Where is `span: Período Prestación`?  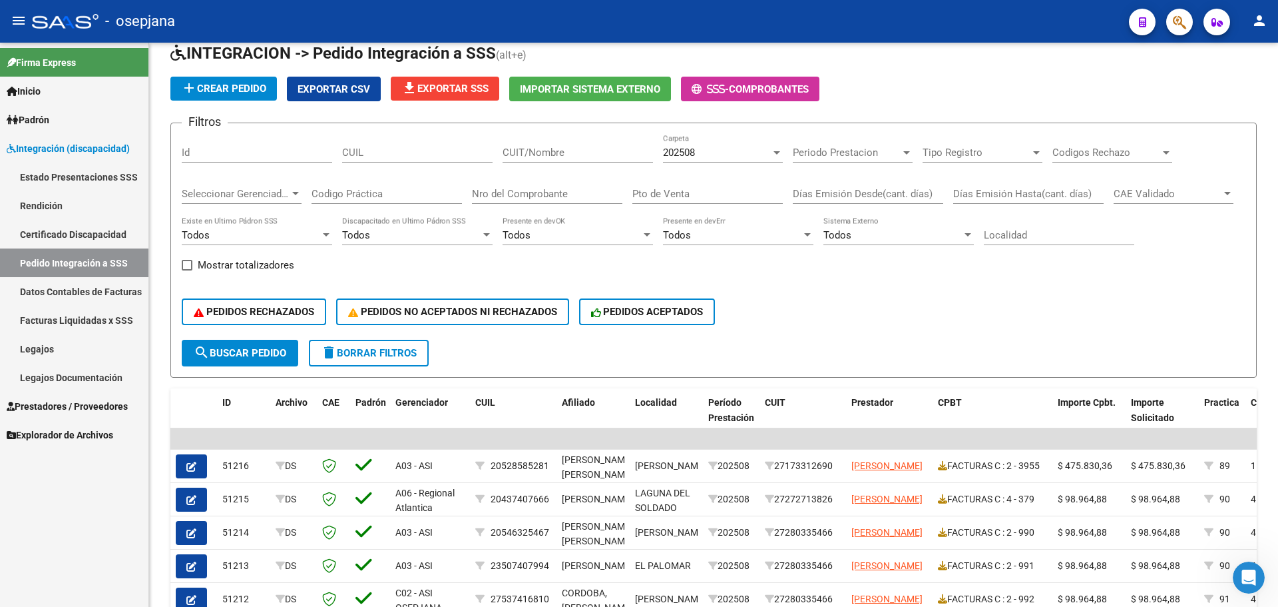 span: Período Prestación is located at coordinates (731, 409).